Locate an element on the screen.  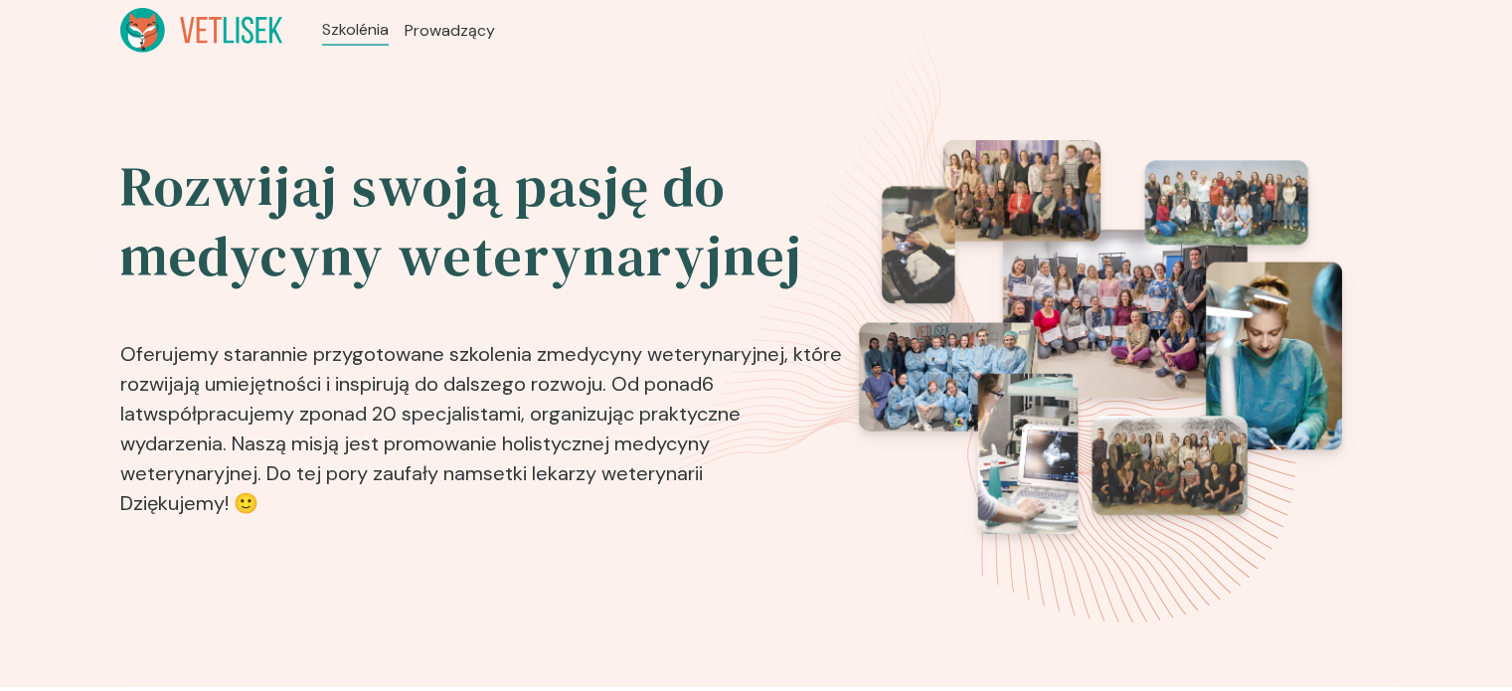
font: medycyny weterynaryjnej is located at coordinates (665, 354).